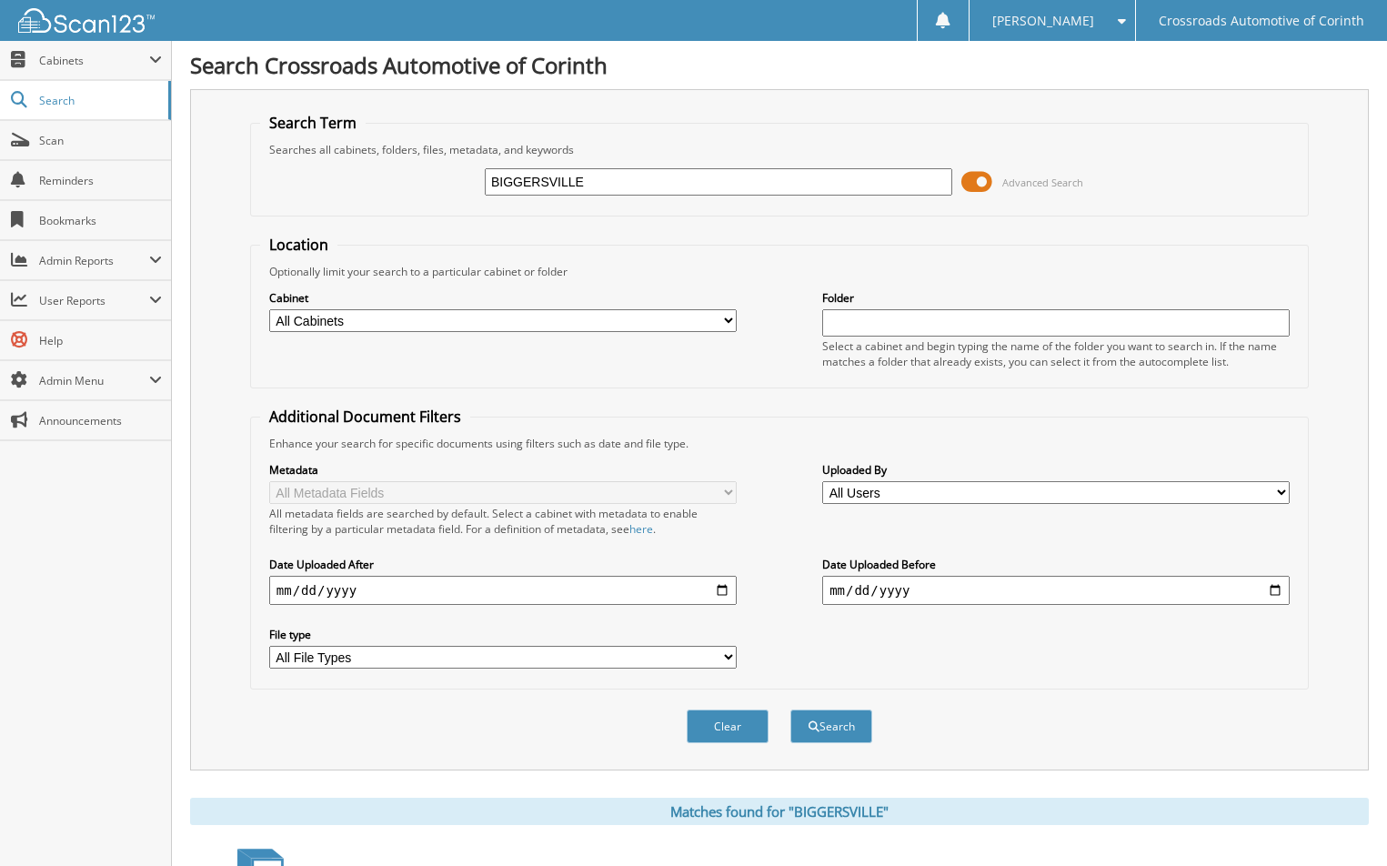 The height and width of the screenshot is (866, 1387). Describe the element at coordinates (831, 726) in the screenshot. I see `button: Search` at that location.